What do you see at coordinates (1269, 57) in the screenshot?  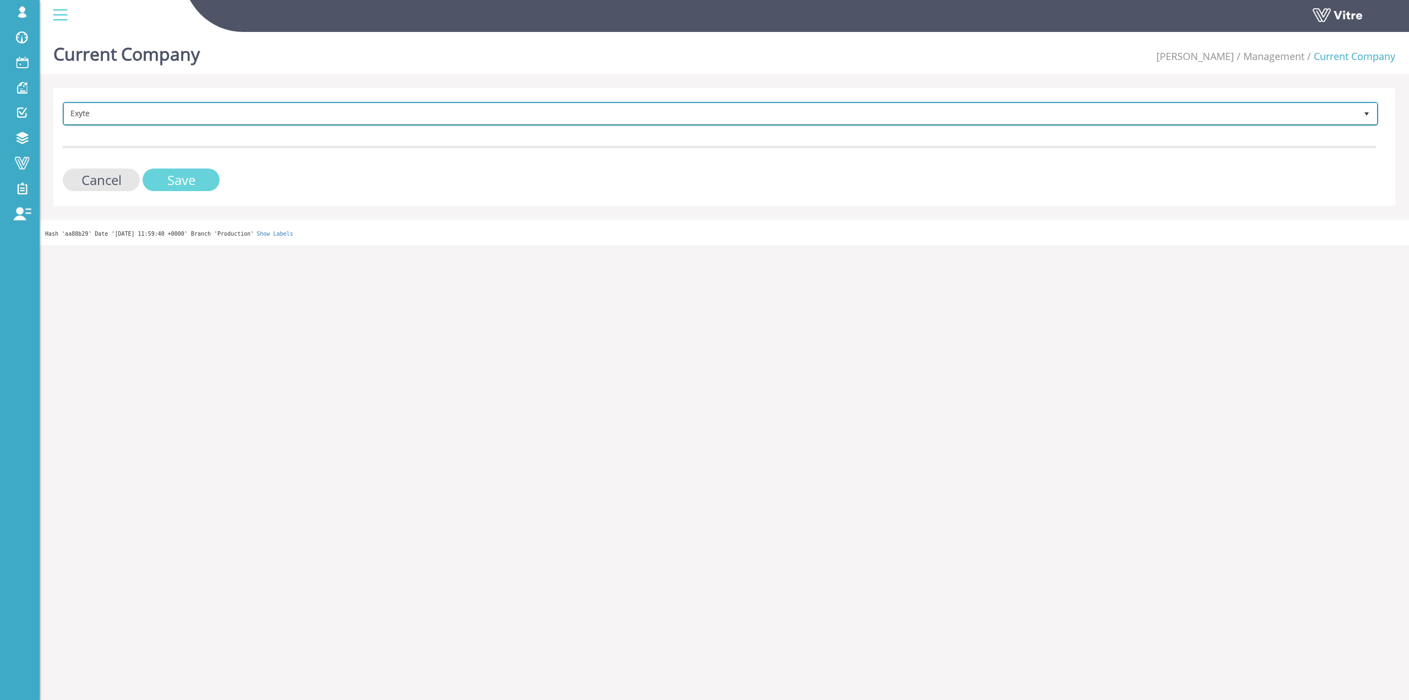 I see `li: Management` at bounding box center [1269, 57].